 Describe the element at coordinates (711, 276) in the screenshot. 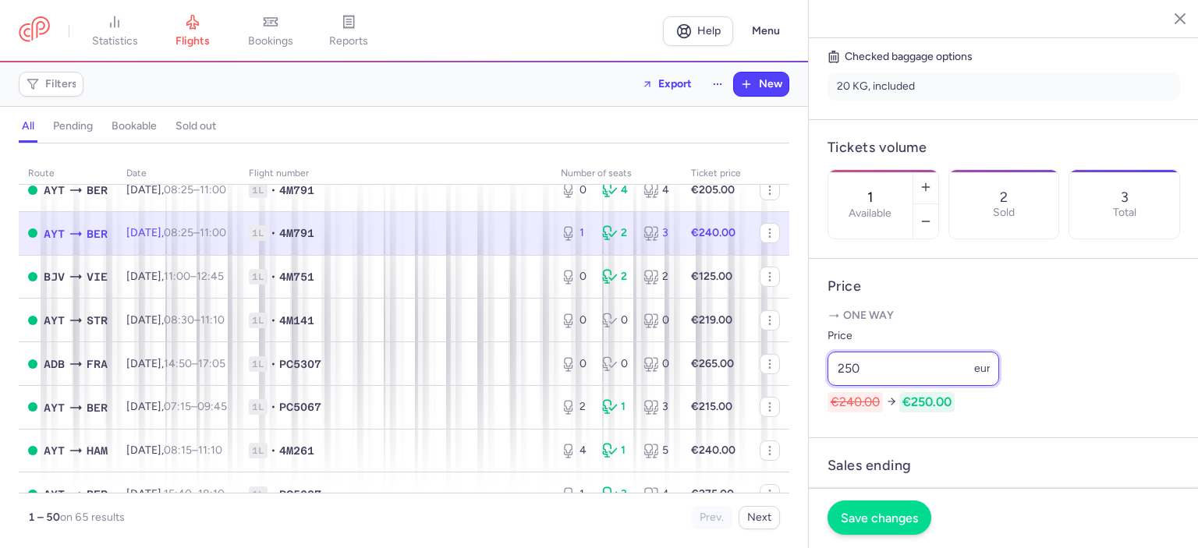

I see `strong: €125.00` at that location.